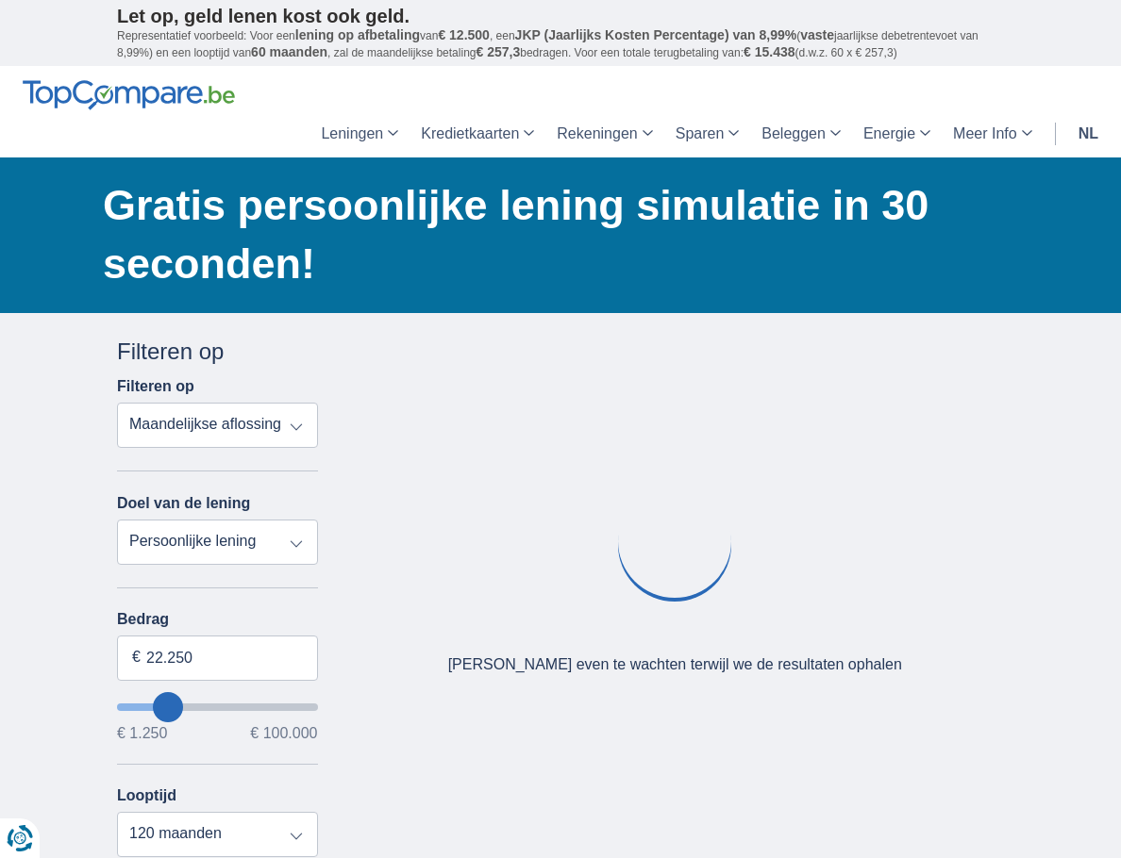  Describe the element at coordinates (128, 95) in the screenshot. I see `img: TopCompare` at that location.